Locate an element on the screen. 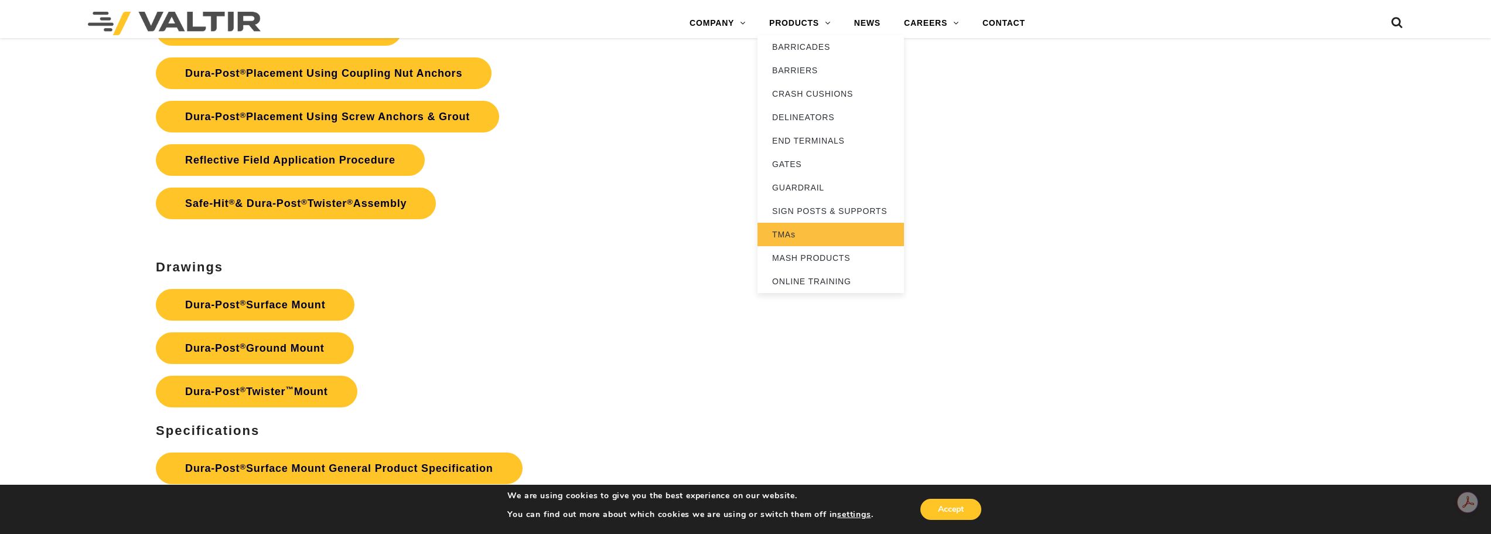 This screenshot has width=1491, height=534. a: TMAs is located at coordinates (831, 234).